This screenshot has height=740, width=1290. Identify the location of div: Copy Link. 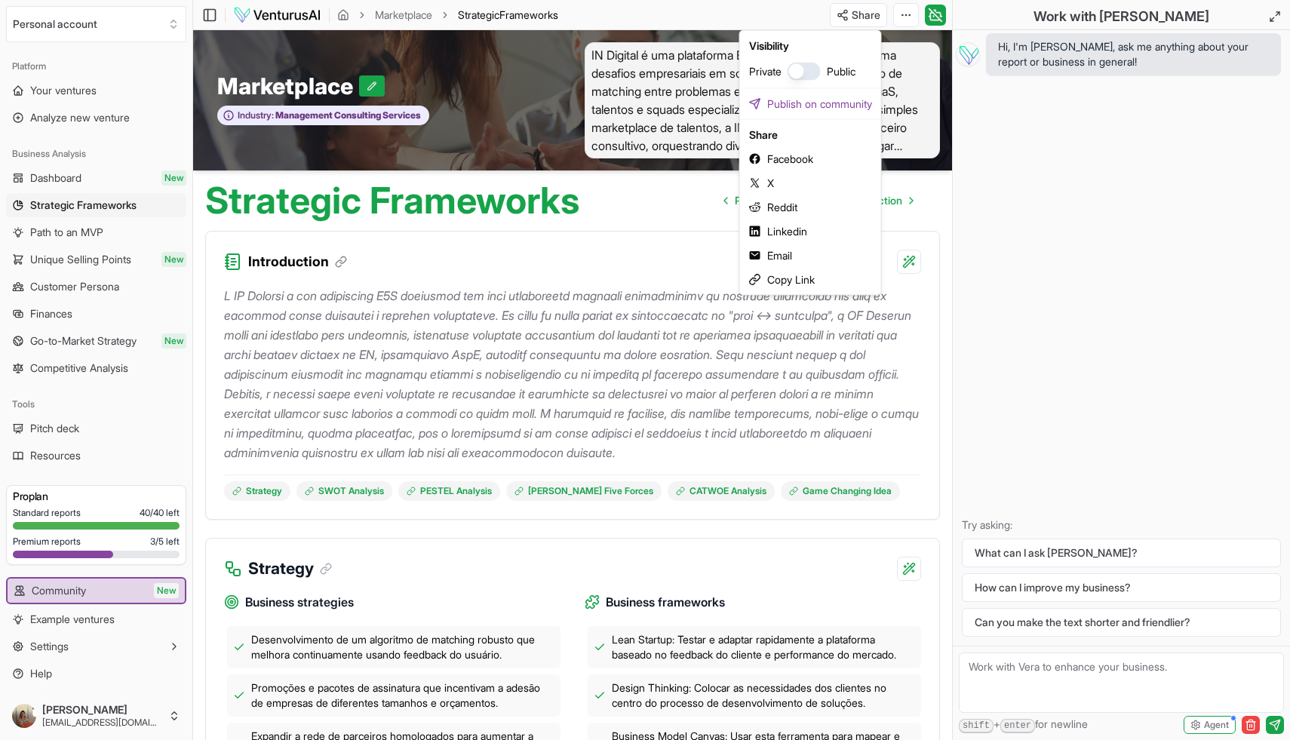
(810, 280).